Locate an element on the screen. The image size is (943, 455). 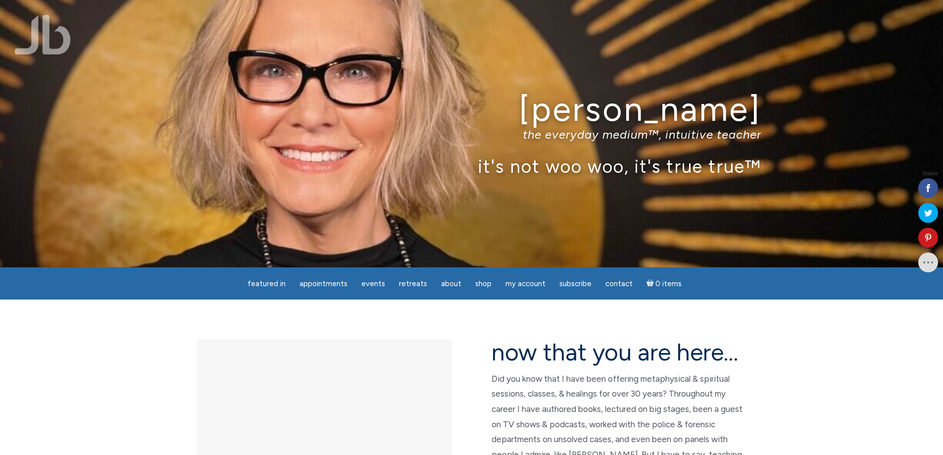
span: Events is located at coordinates (373, 284).